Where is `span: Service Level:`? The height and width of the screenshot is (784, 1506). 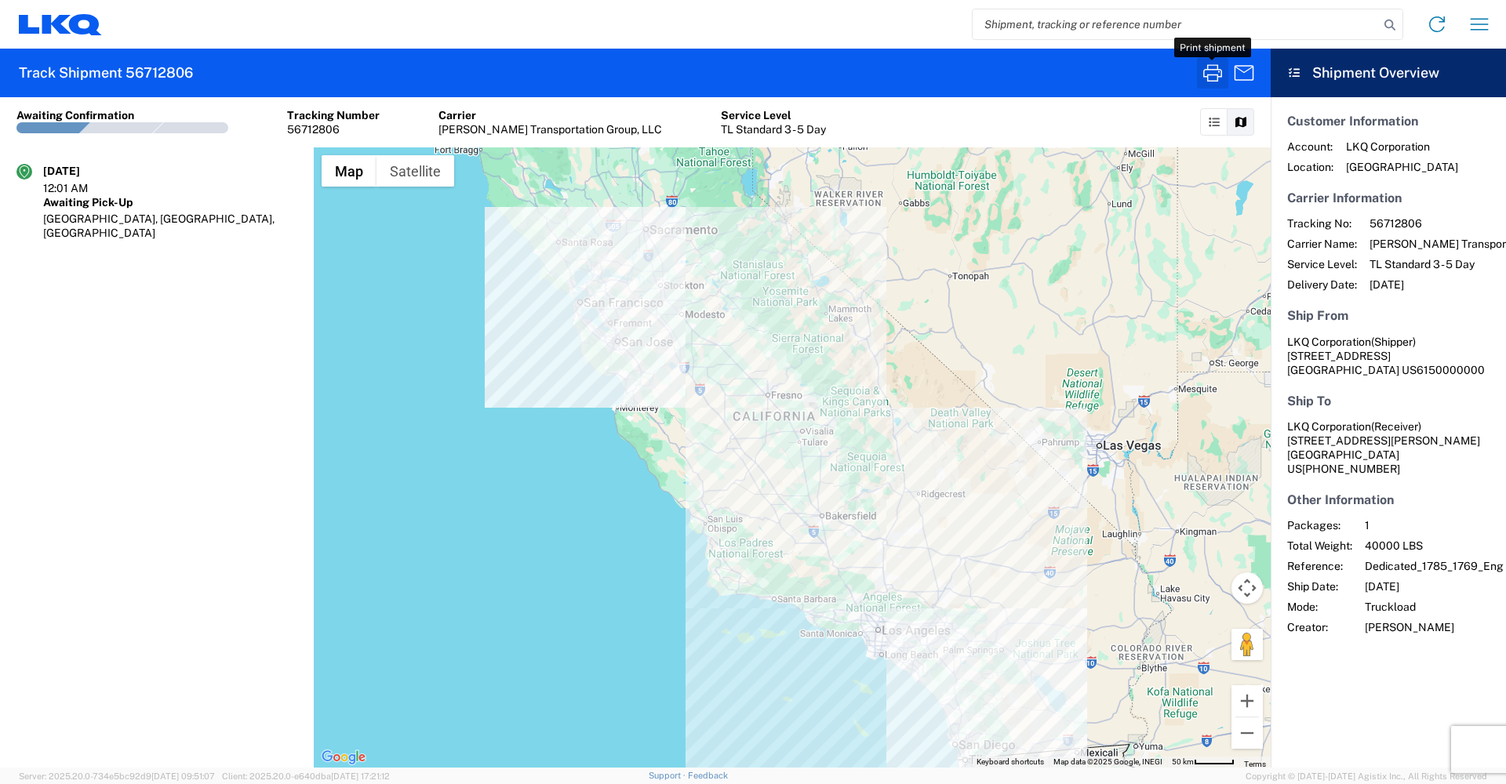
span: Service Level: is located at coordinates (1322, 264).